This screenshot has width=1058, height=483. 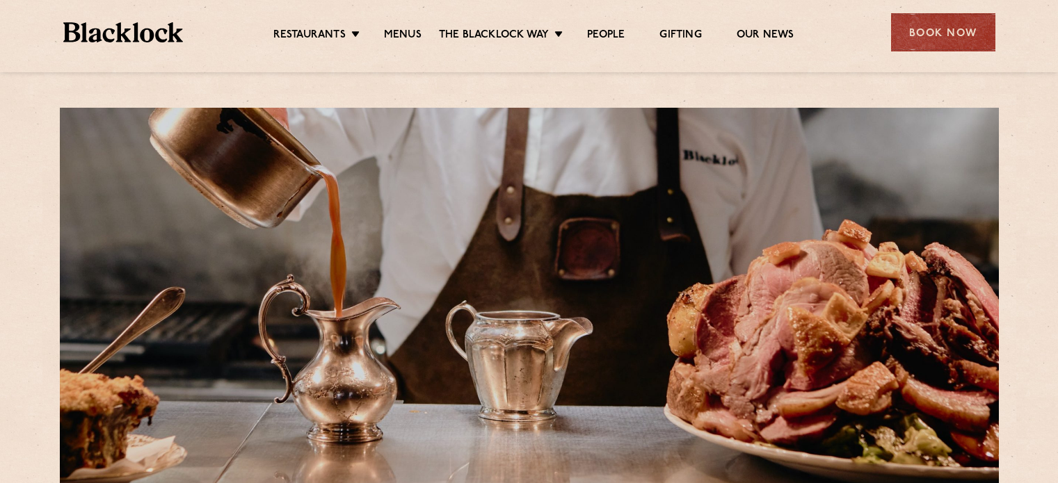 I want to click on a: The Blacklock Way, so click(x=494, y=36).